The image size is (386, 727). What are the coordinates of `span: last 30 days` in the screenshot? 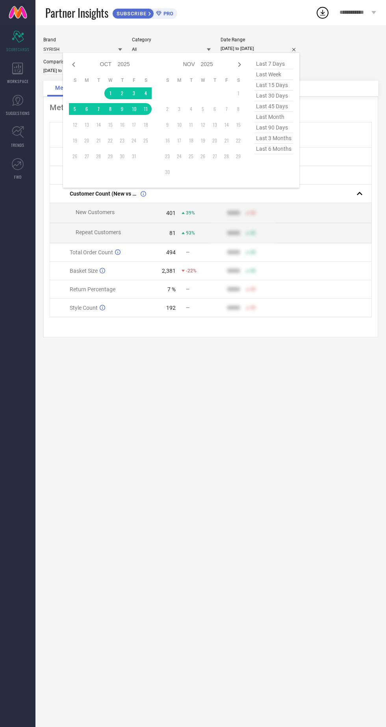 It's located at (274, 96).